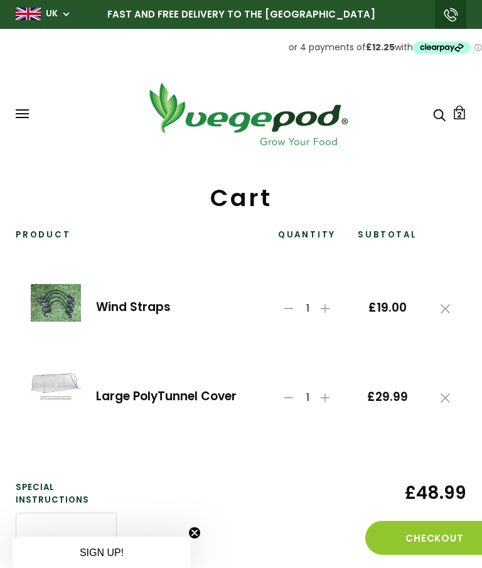  What do you see at coordinates (387, 239) in the screenshot?
I see `th: Subtotal` at bounding box center [387, 239].